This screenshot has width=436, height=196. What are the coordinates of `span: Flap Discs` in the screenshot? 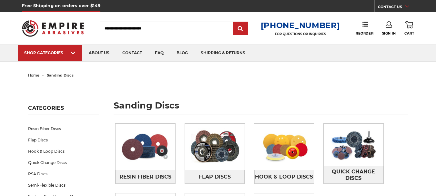 It's located at (215, 177).